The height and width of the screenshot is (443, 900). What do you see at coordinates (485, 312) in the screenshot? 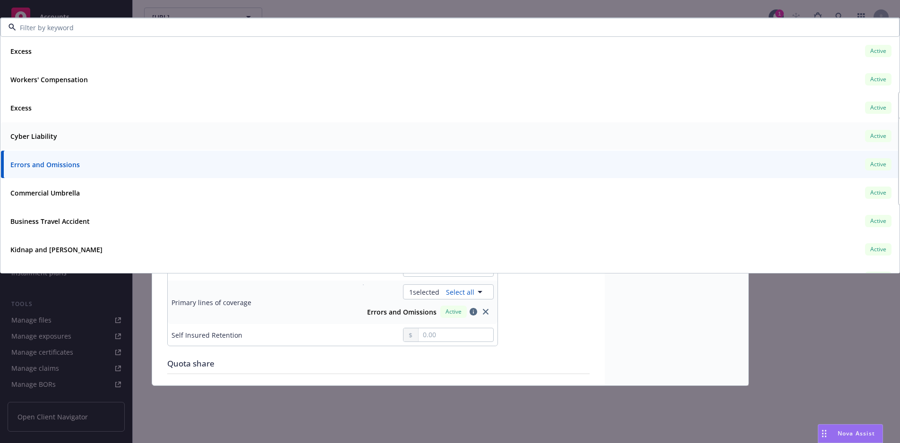
I see `a: close` at bounding box center [485, 312].